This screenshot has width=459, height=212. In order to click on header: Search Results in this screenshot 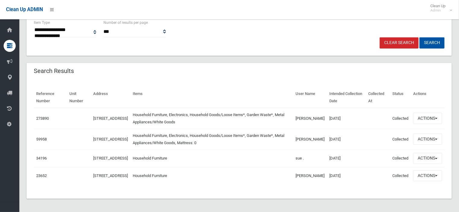, I will do `click(54, 71)`.